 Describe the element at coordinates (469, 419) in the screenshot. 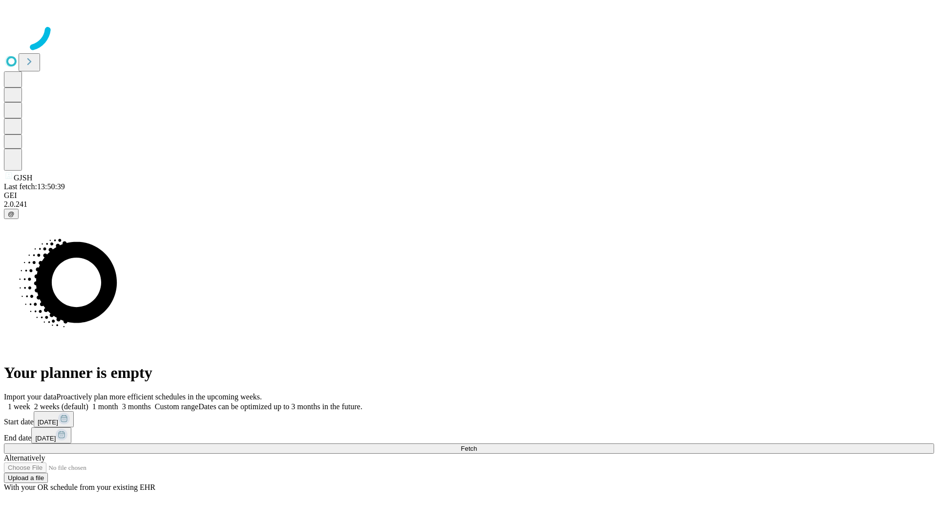

I see `div: Start date` at that location.